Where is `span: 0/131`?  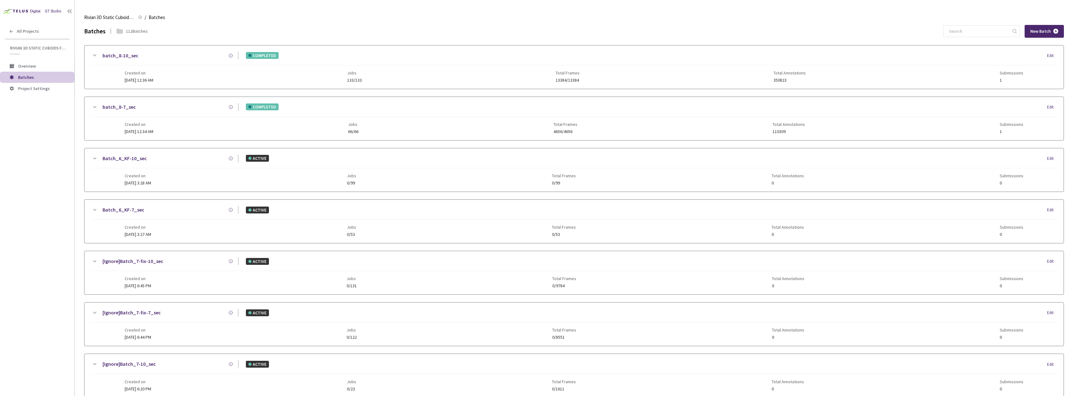 span: 0/131 is located at coordinates (352, 286).